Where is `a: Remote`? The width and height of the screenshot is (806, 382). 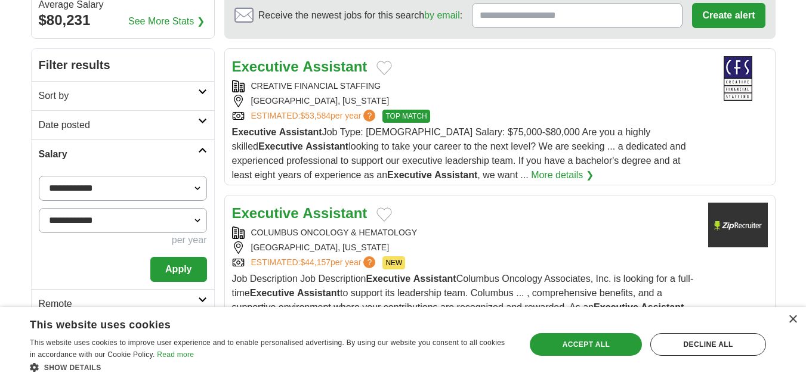 a: Remote is located at coordinates (123, 304).